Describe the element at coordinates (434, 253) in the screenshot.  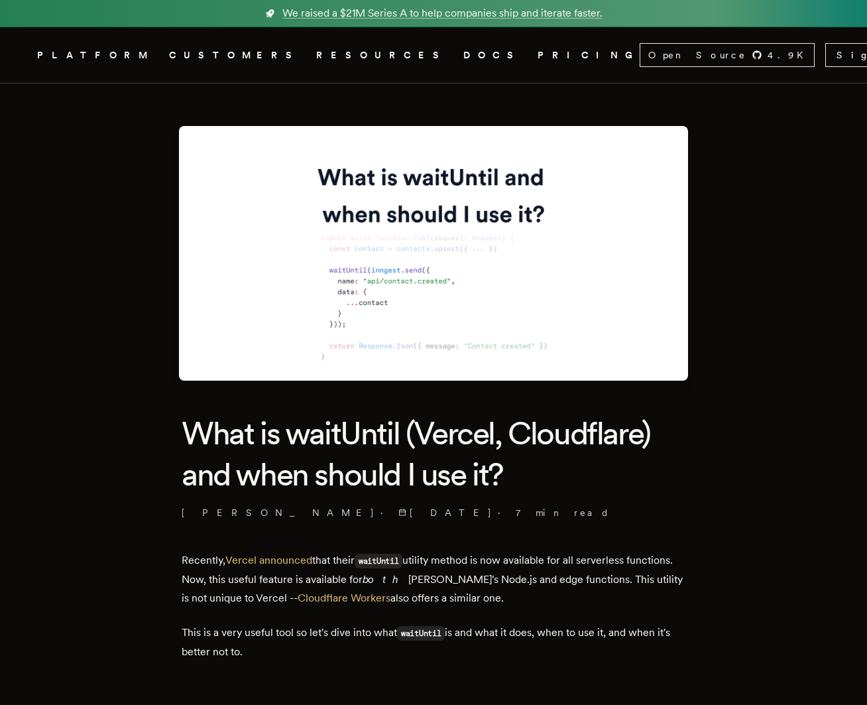
I see `img: Featured image for What is waitUntil (Vercel, Cloudflare) and when should I use it? blog post` at that location.